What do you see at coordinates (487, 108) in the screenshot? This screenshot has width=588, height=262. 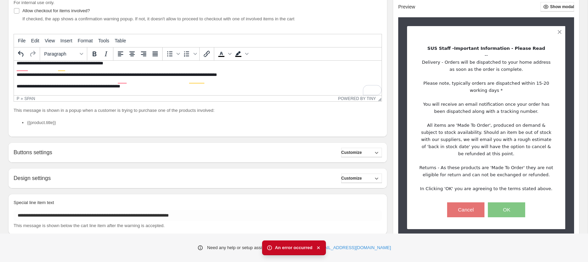 I see `span: You will receive an email notification once your order has been dispatched along with a tracking ...` at bounding box center [487, 108].